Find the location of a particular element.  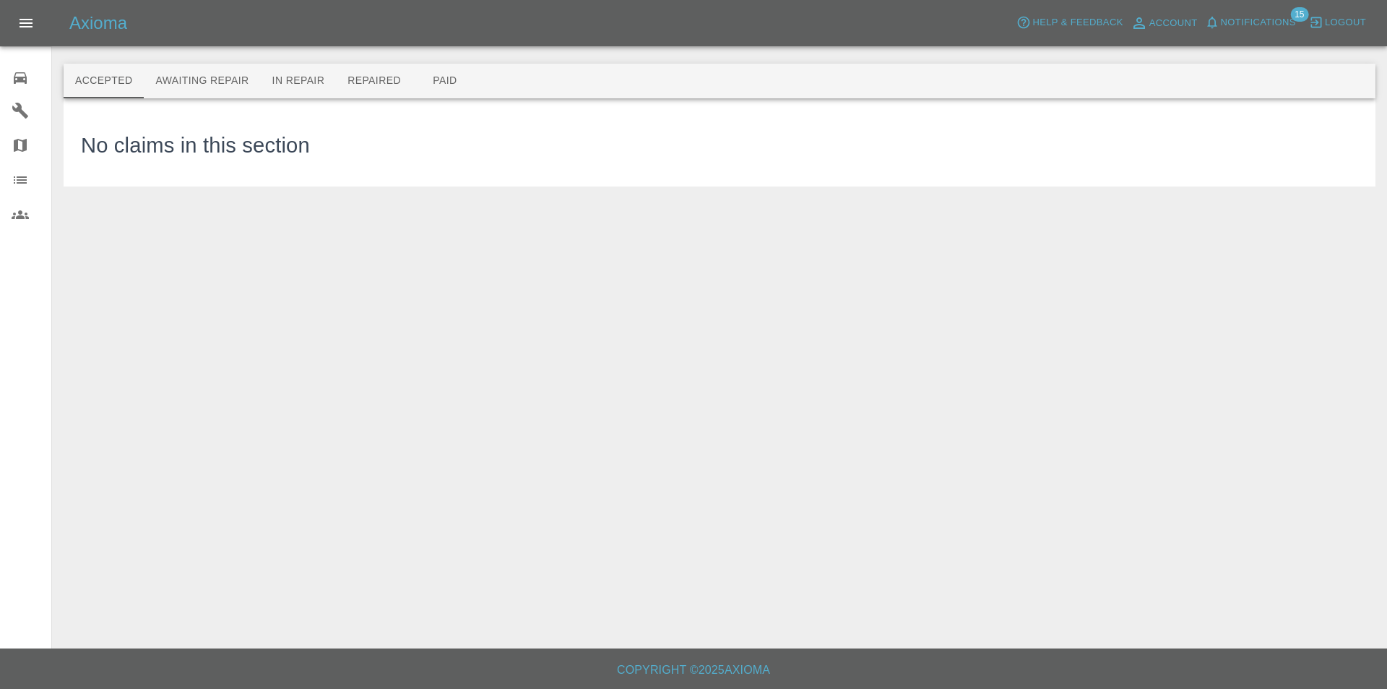

span: 15 is located at coordinates (1299, 14).